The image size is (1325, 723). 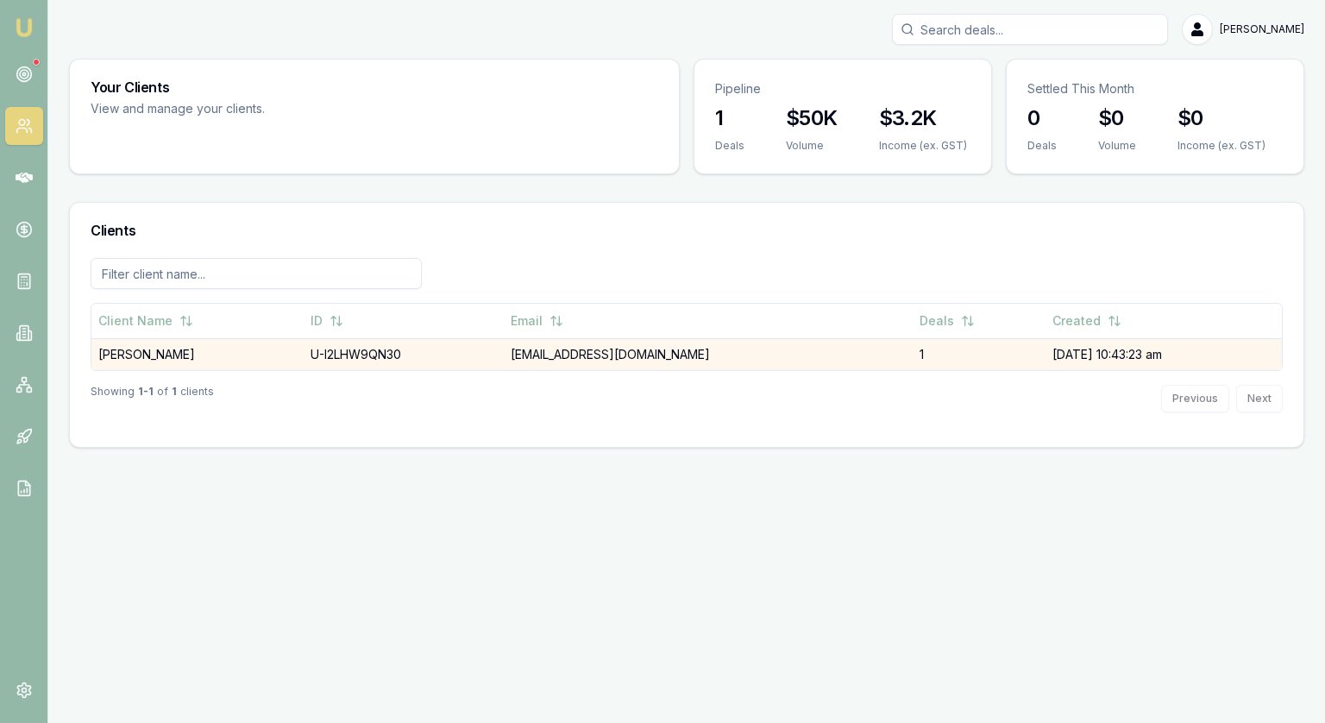 I want to click on h3: 1, so click(x=730, y=118).